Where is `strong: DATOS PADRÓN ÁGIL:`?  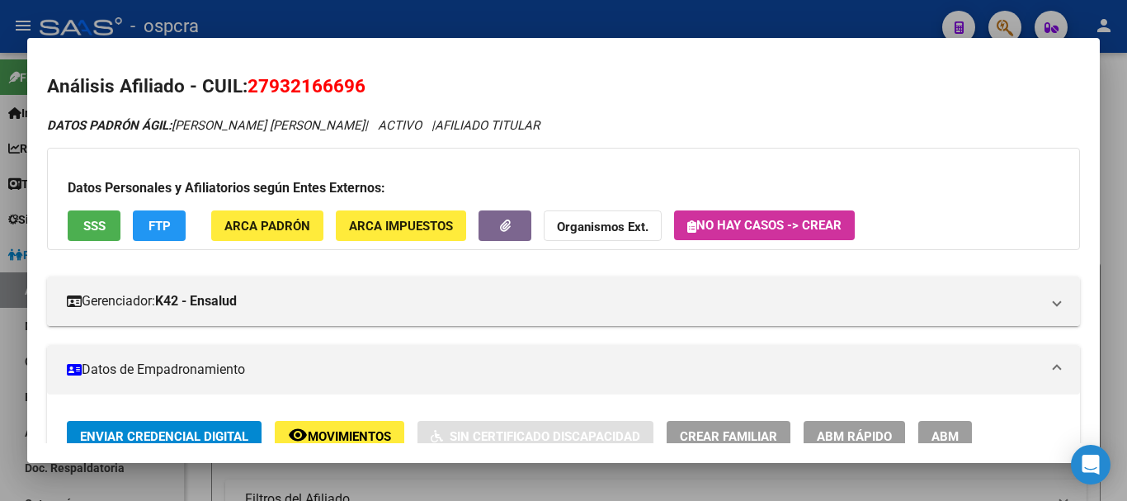 strong: DATOS PADRÓN ÁGIL: is located at coordinates (109, 125).